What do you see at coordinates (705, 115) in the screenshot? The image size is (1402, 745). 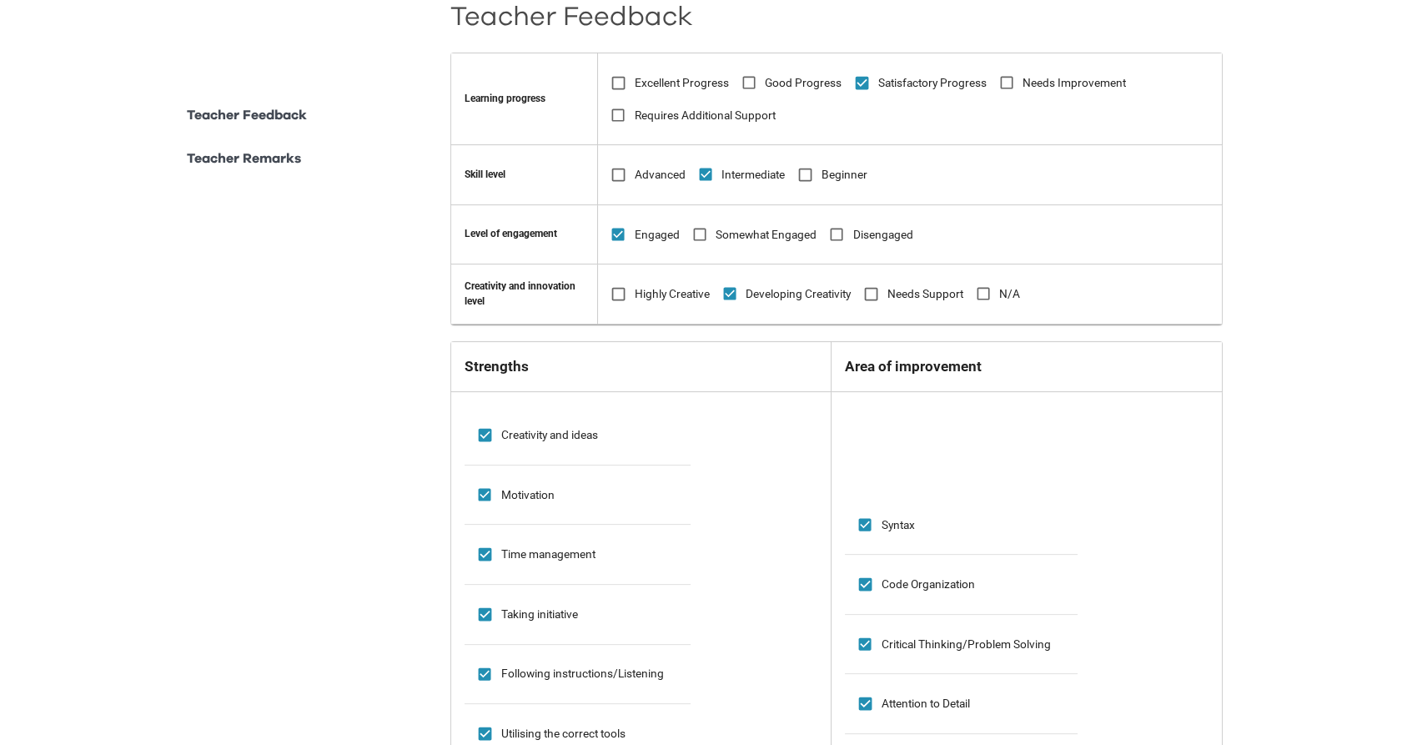 I see `span: Requires Additional Support` at bounding box center [705, 115].